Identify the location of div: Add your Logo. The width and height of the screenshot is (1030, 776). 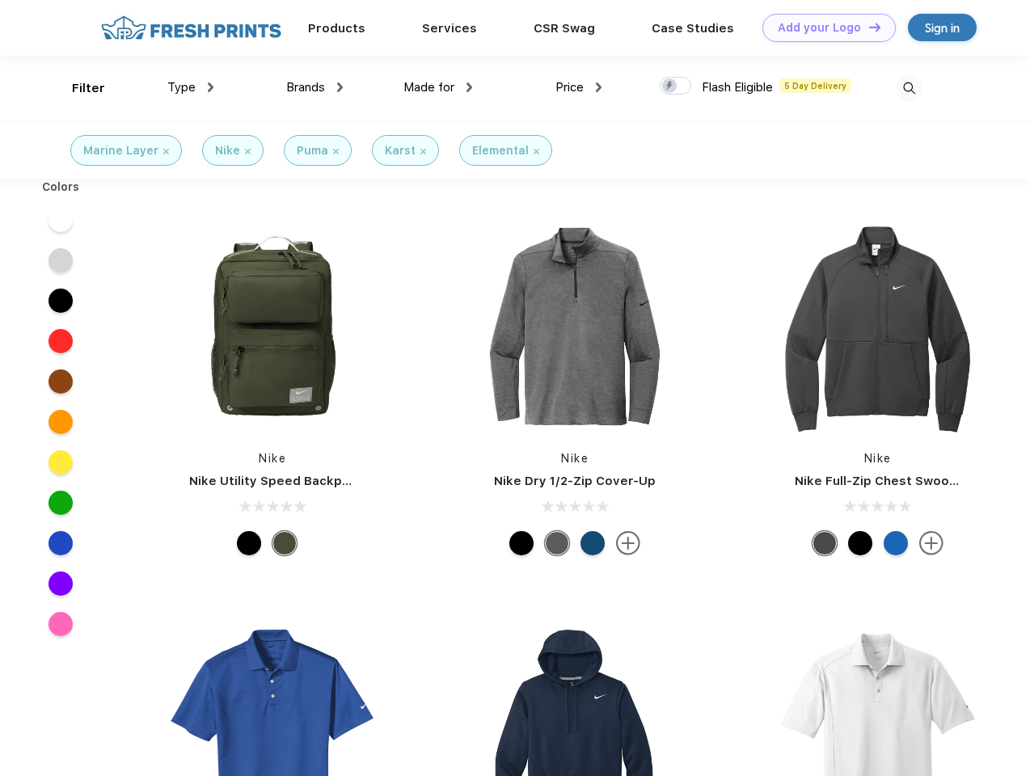
(819, 27).